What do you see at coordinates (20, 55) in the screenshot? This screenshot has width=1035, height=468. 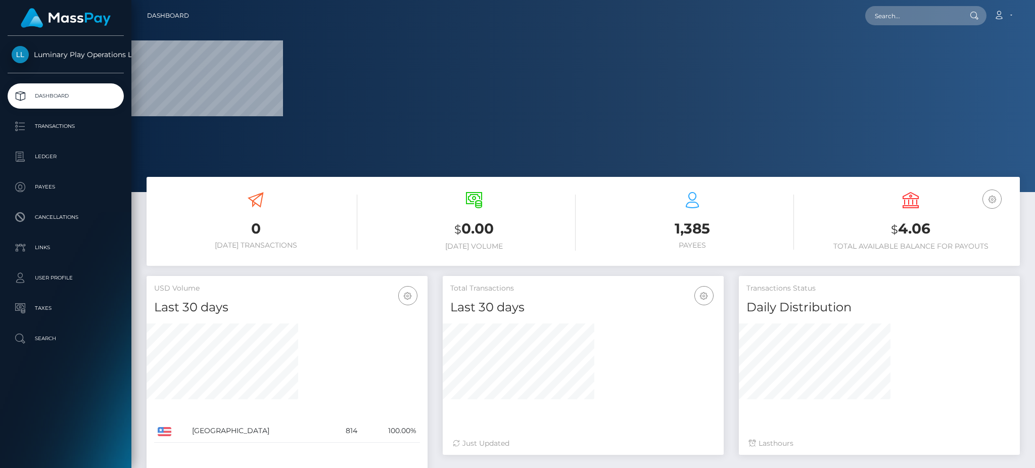 I see `img: Luminary Play Operations Limited` at bounding box center [20, 55].